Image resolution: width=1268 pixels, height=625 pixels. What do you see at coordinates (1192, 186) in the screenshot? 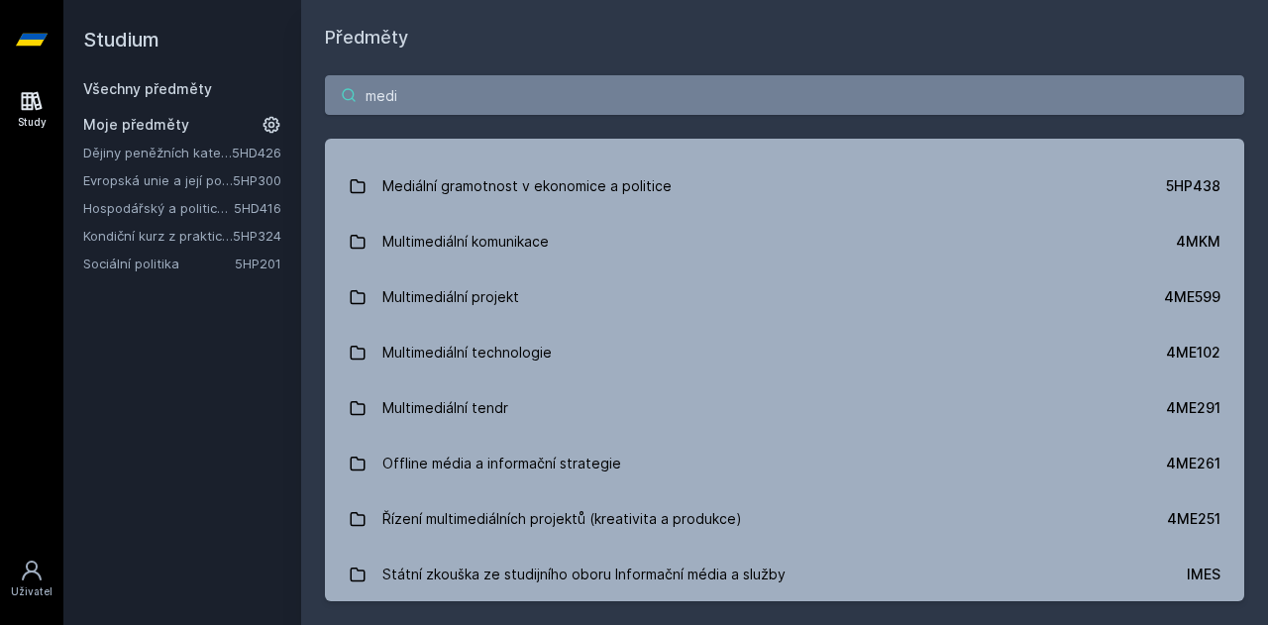
I see `div: 5HP438` at bounding box center [1192, 186].